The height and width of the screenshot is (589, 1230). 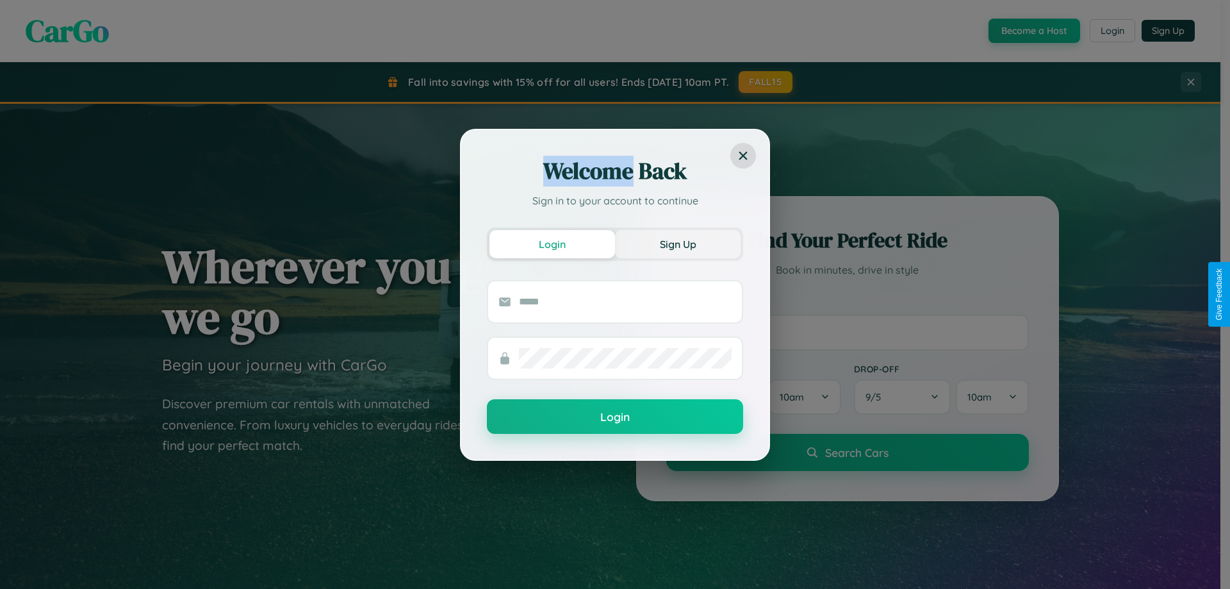 What do you see at coordinates (615, 171) in the screenshot?
I see `h2: Welcome Back` at bounding box center [615, 171].